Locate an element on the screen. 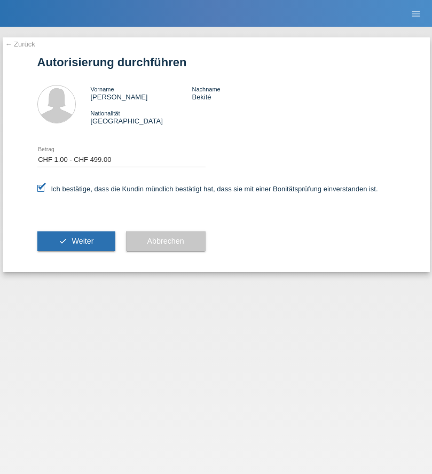 This screenshot has height=474, width=432. label: Ich bestätige, dass die Kundin mündlich bestätigt hat, dass sie mit einer Bonitätsprüfung einvers... is located at coordinates (208, 189).